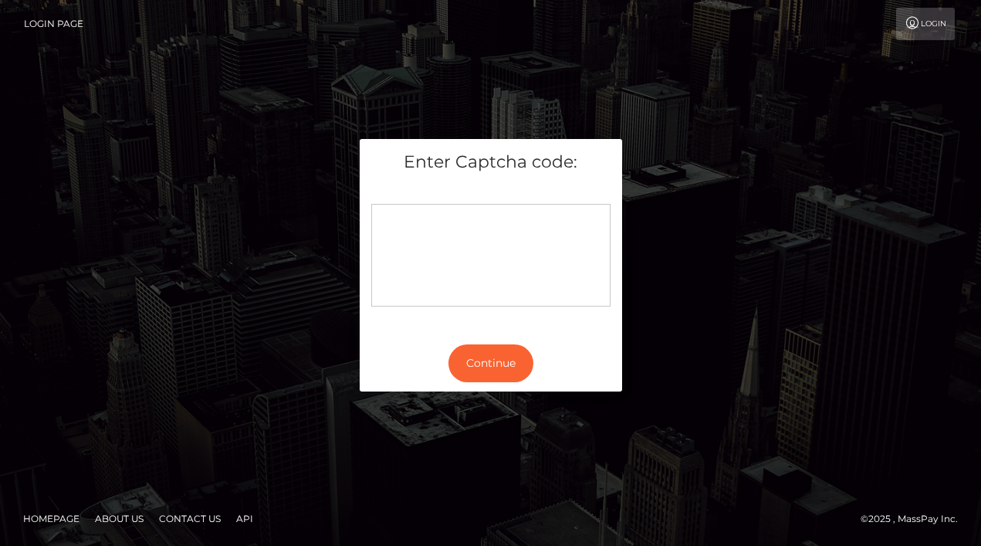 This screenshot has width=981, height=546. Describe the element at coordinates (190, 518) in the screenshot. I see `a: Contact Us` at that location.